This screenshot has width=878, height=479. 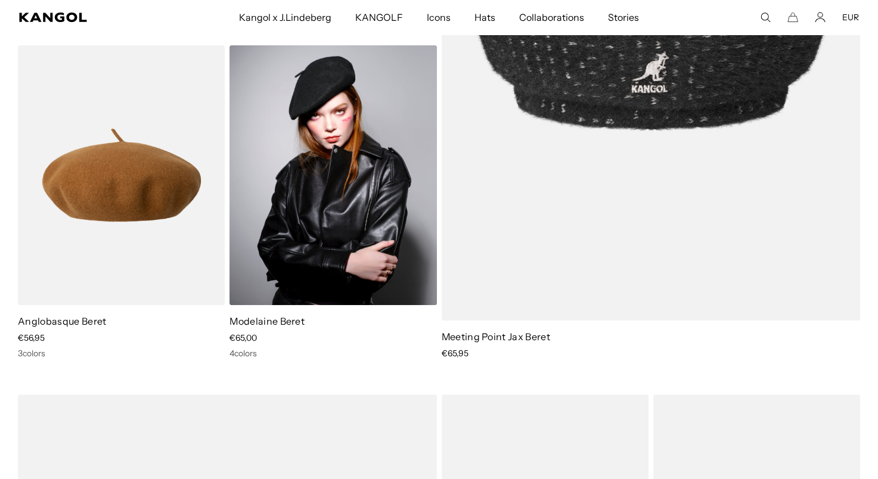 I want to click on a: Anglobasque Beret, so click(x=62, y=321).